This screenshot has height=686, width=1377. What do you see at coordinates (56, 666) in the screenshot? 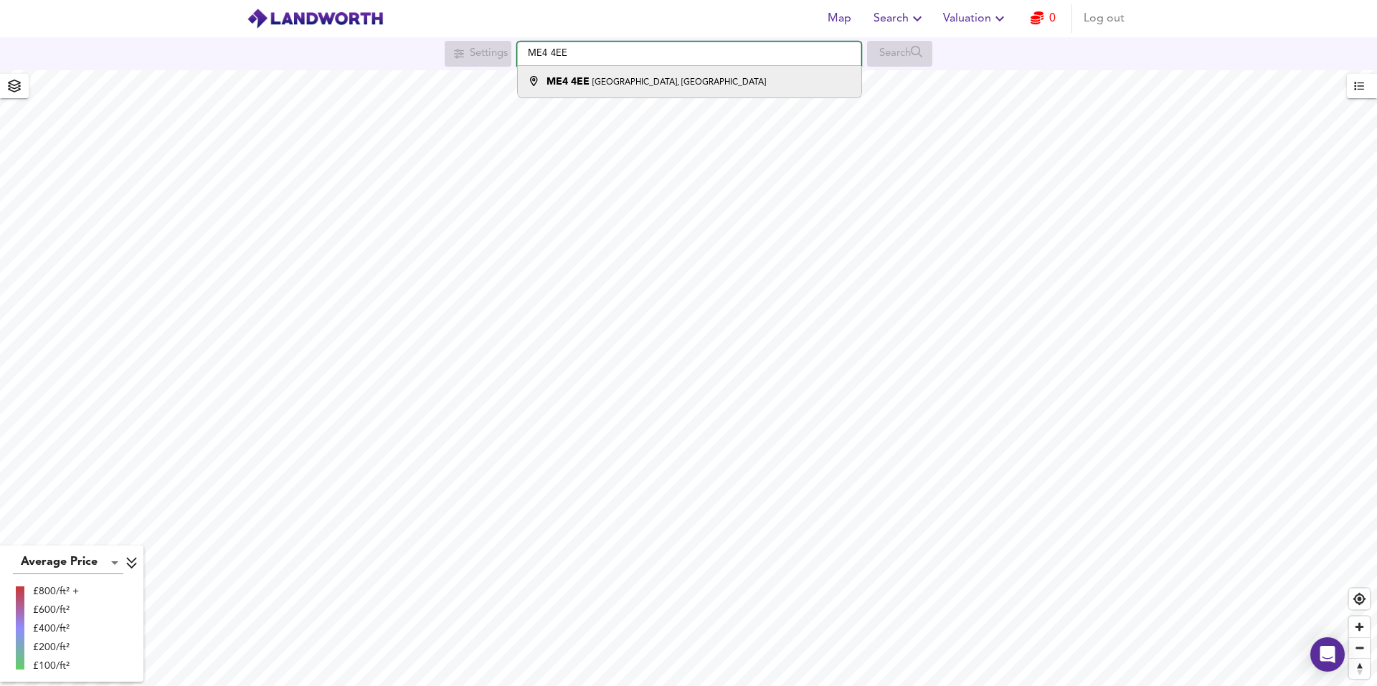
I see `div: £100/ft²` at bounding box center [56, 666].